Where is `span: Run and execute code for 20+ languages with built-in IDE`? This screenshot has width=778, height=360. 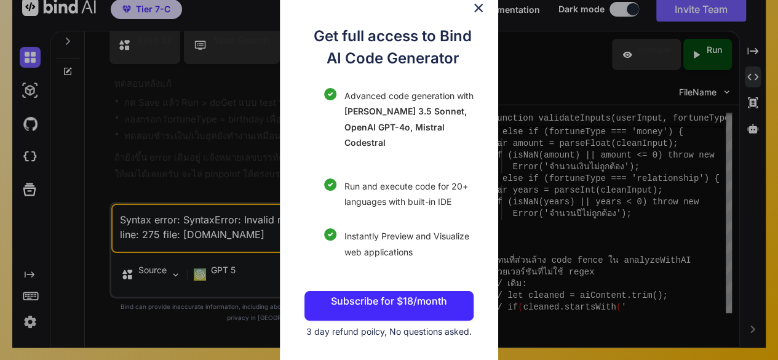
span: Run and execute code for 20+ languages with built-in IDE is located at coordinates (408, 194).